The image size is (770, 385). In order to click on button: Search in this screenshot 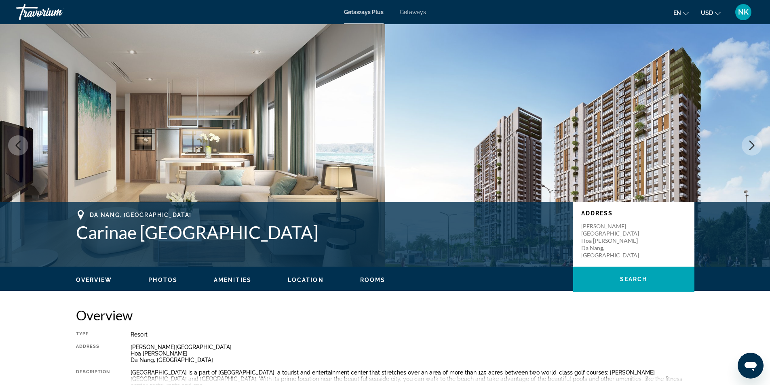, I will do `click(634, 279)`.